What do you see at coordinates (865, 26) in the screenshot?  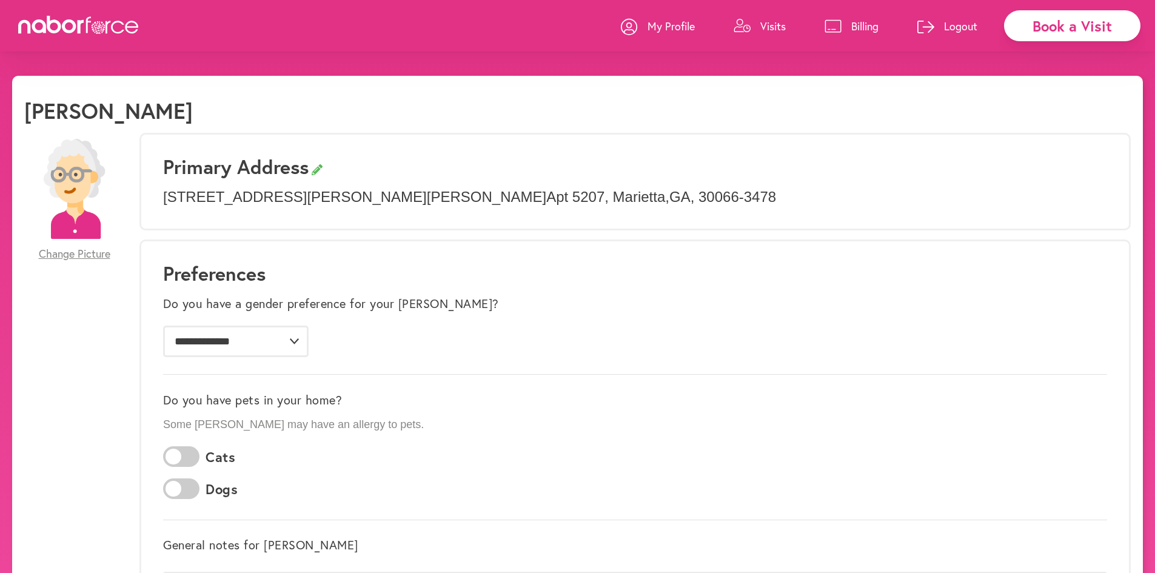 I see `p: Billing` at bounding box center [865, 26].